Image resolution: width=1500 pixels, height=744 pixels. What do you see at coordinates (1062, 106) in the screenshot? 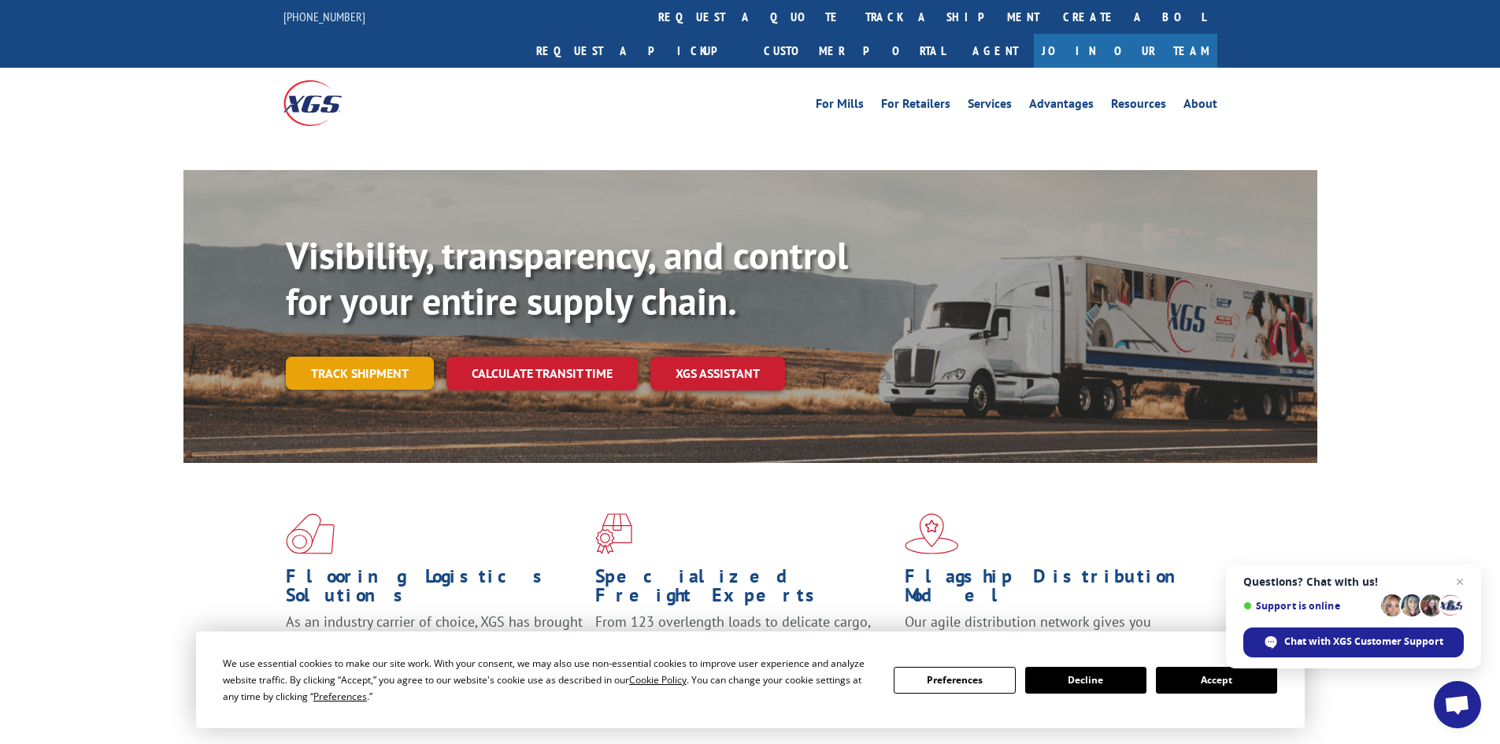
I see `a: Advantages` at bounding box center [1062, 106].